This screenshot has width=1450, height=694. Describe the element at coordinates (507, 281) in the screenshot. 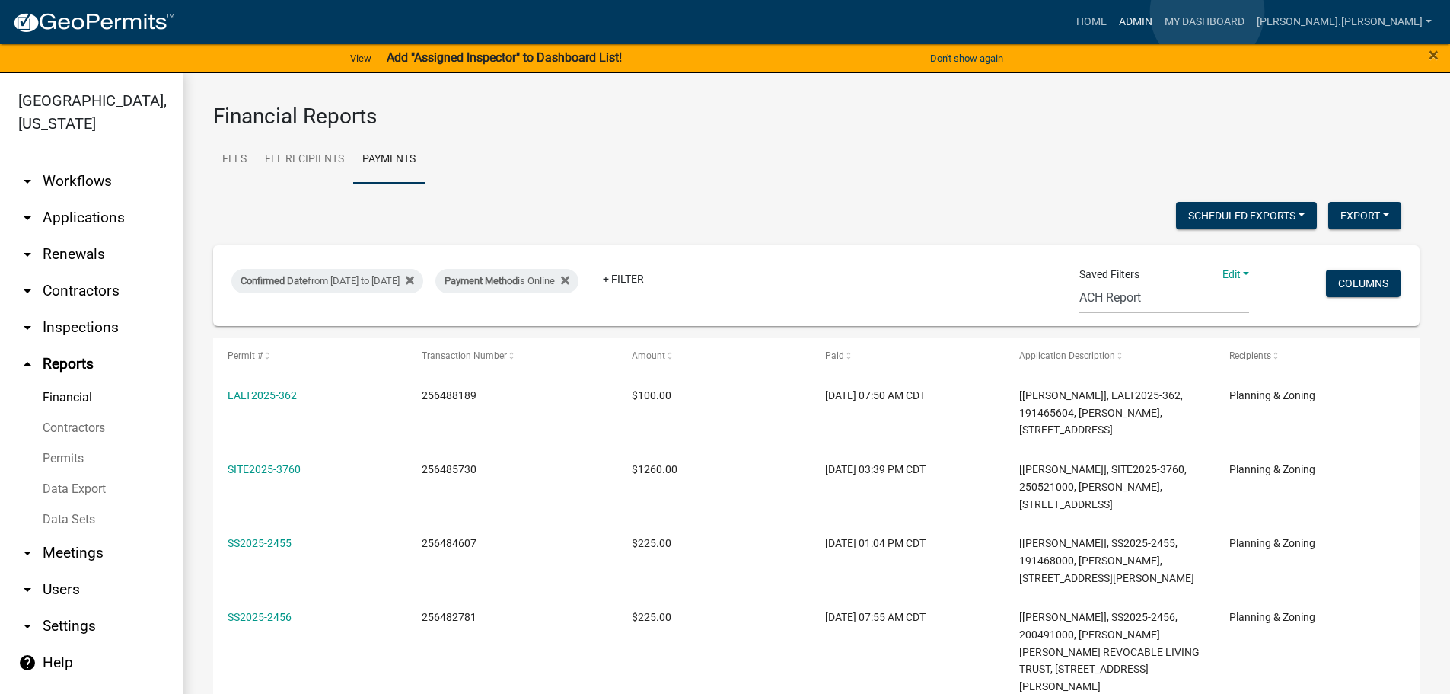

I see `div: is Online` at that location.